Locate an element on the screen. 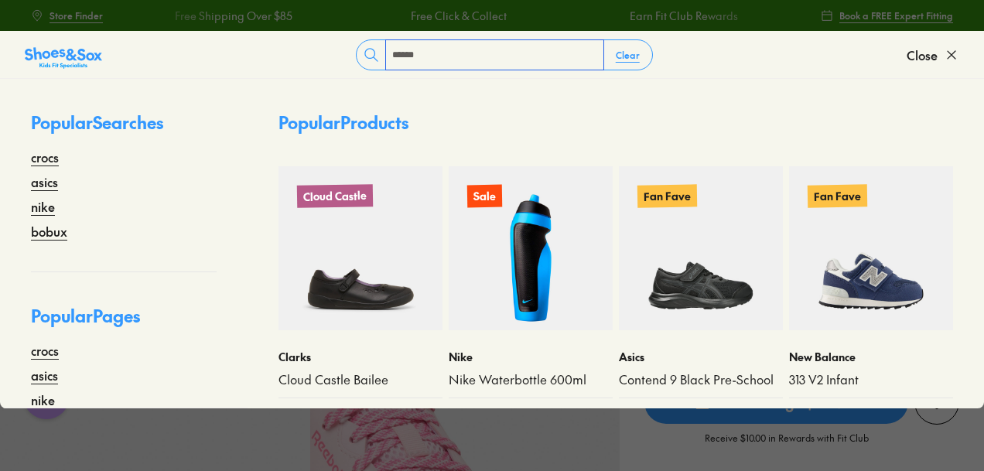  a: Cloud Castle is located at coordinates (361, 248).